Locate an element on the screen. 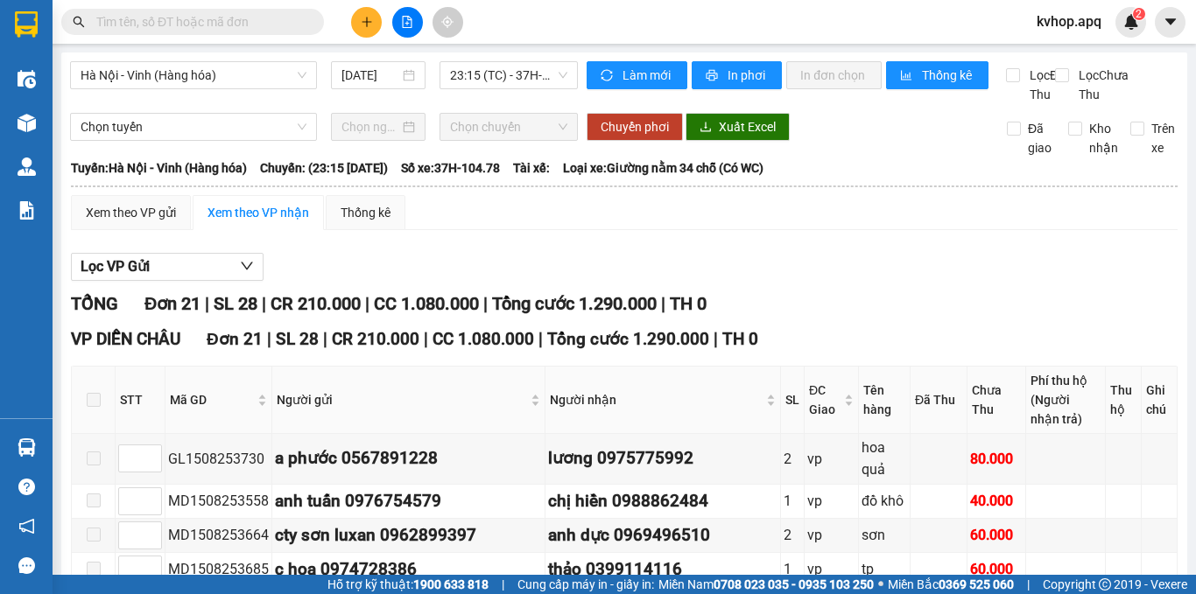 The image size is (1196, 594). span: Người nhận is located at coordinates (656, 400).